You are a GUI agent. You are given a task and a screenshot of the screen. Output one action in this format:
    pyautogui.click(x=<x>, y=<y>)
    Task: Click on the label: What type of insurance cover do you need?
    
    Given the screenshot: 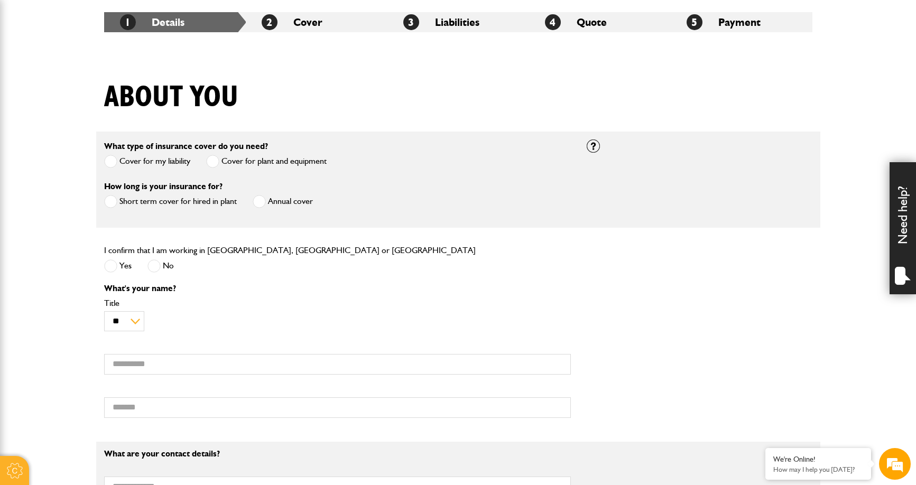 What is the action you would take?
    pyautogui.click(x=186, y=146)
    